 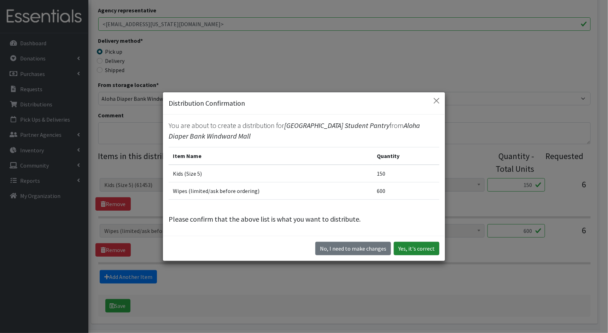 I want to click on p: Please confirm that the above list is what you want to distribute., so click(x=304, y=219).